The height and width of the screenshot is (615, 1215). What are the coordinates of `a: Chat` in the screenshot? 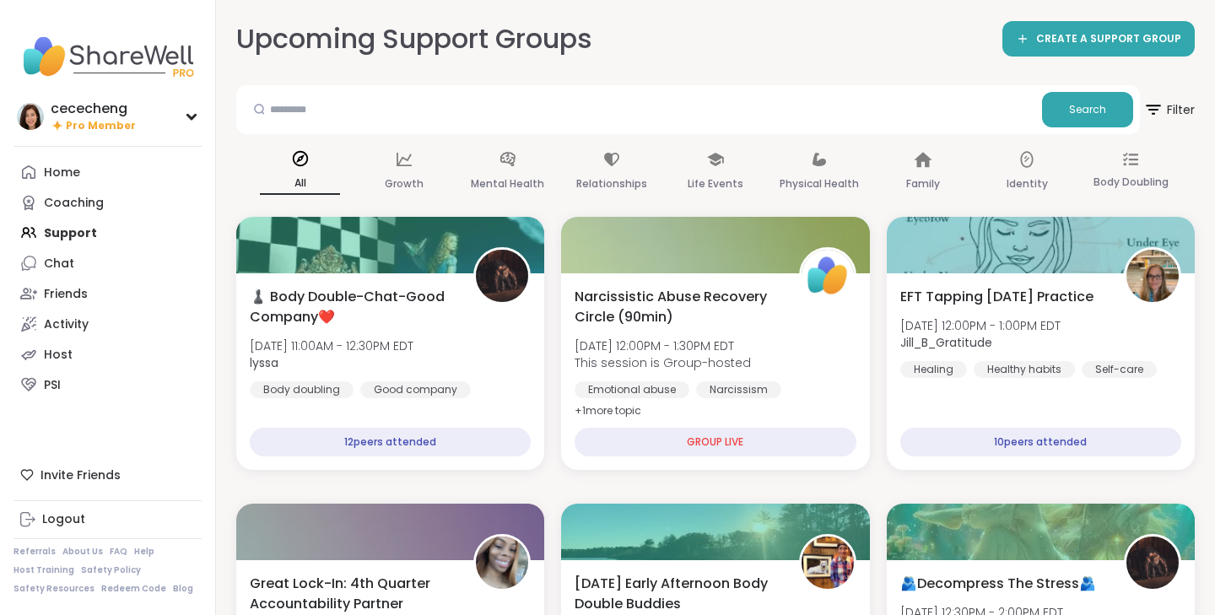 It's located at (107, 263).